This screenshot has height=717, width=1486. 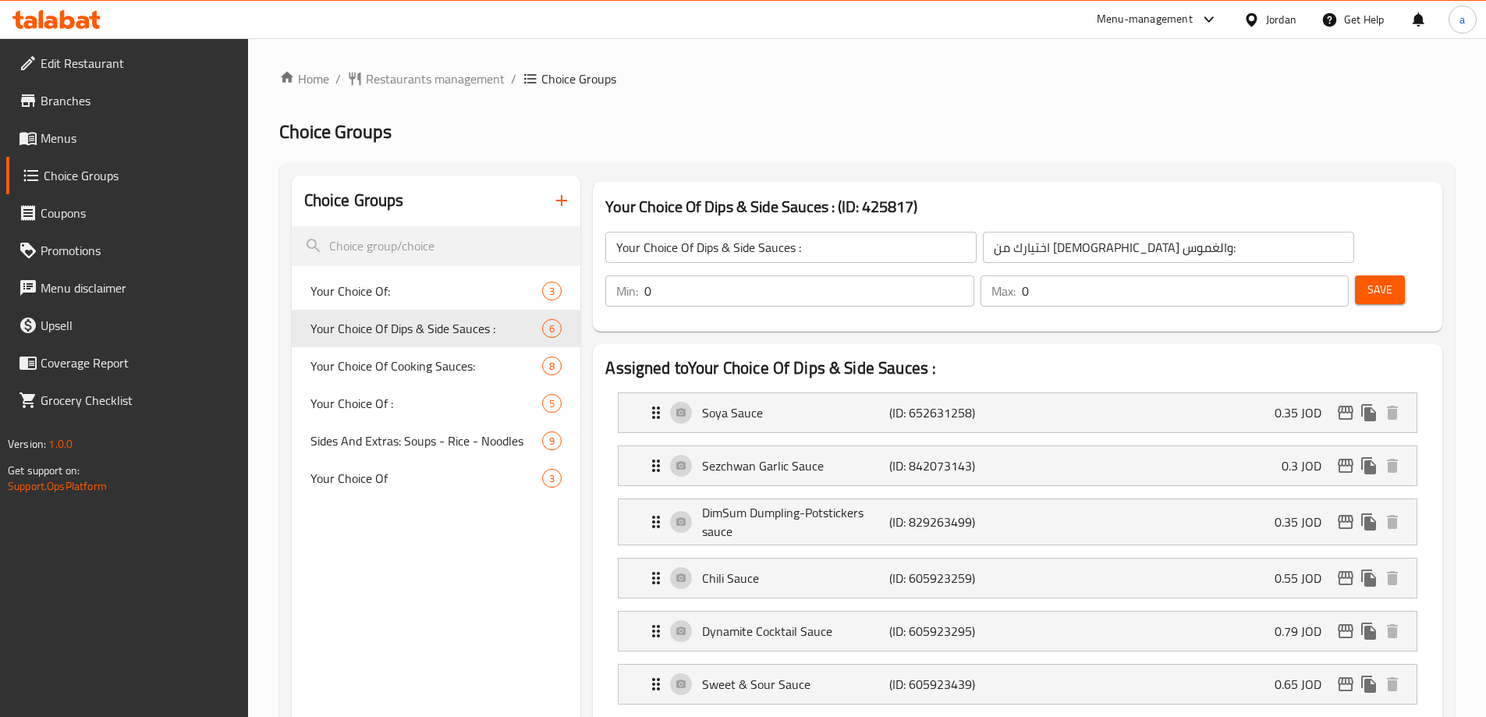 What do you see at coordinates (60, 444) in the screenshot?
I see `span: 1.0.0` at bounding box center [60, 444].